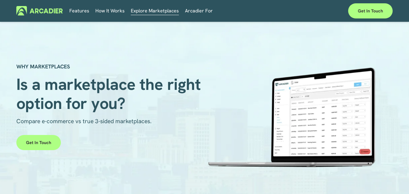  What do you see at coordinates (79, 11) in the screenshot?
I see `a: Features` at bounding box center [79, 11].